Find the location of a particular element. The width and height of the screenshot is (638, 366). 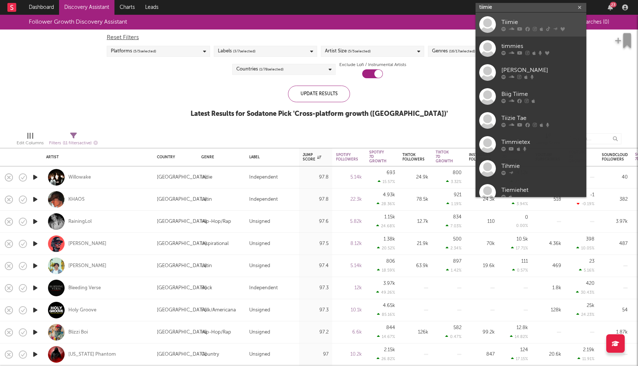

span: ( 1 / 78 selected) is located at coordinates (271, 69).